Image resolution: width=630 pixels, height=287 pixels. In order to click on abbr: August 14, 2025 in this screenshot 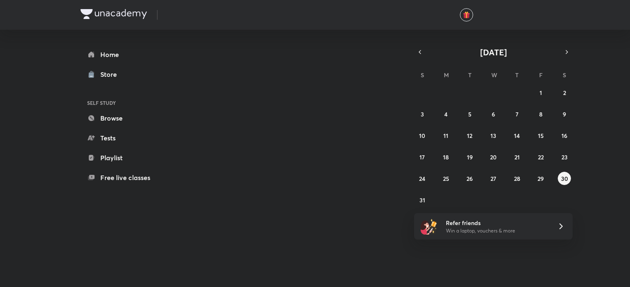, I will do `click(517, 135)`.